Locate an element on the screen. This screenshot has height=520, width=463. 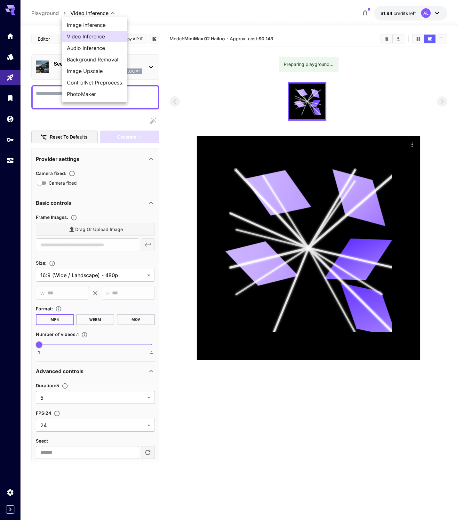
span: Image Upscale is located at coordinates (94, 71).